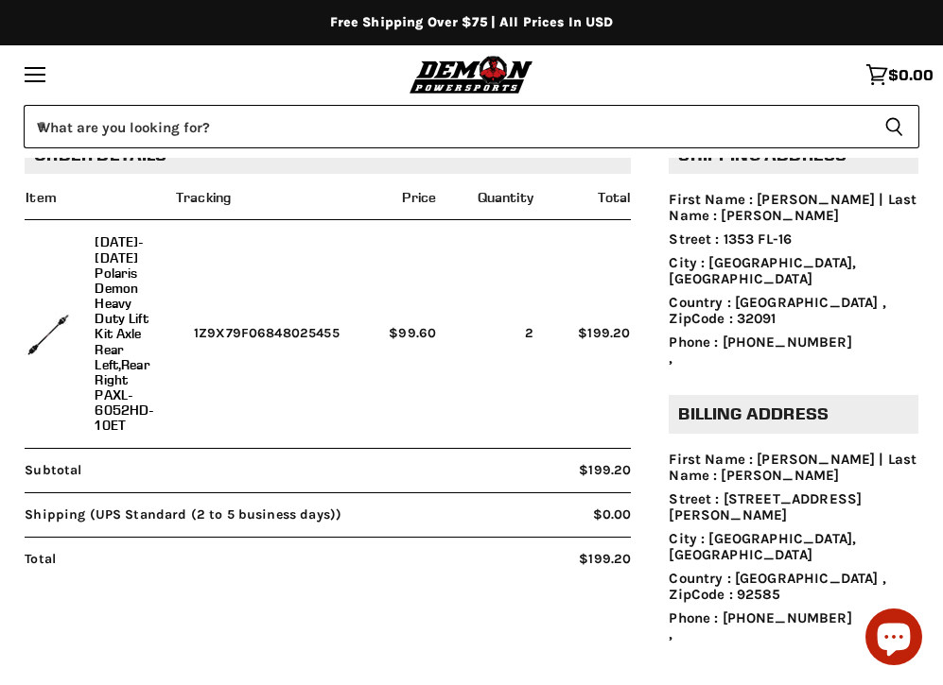  Describe the element at coordinates (48, 335) in the screenshot. I see `img: 2014-2020 Polaris Demon Heavy Duty Lift Kit Axle Rear Left,Rear Right PAXL-6052HD-10ET` at that location.